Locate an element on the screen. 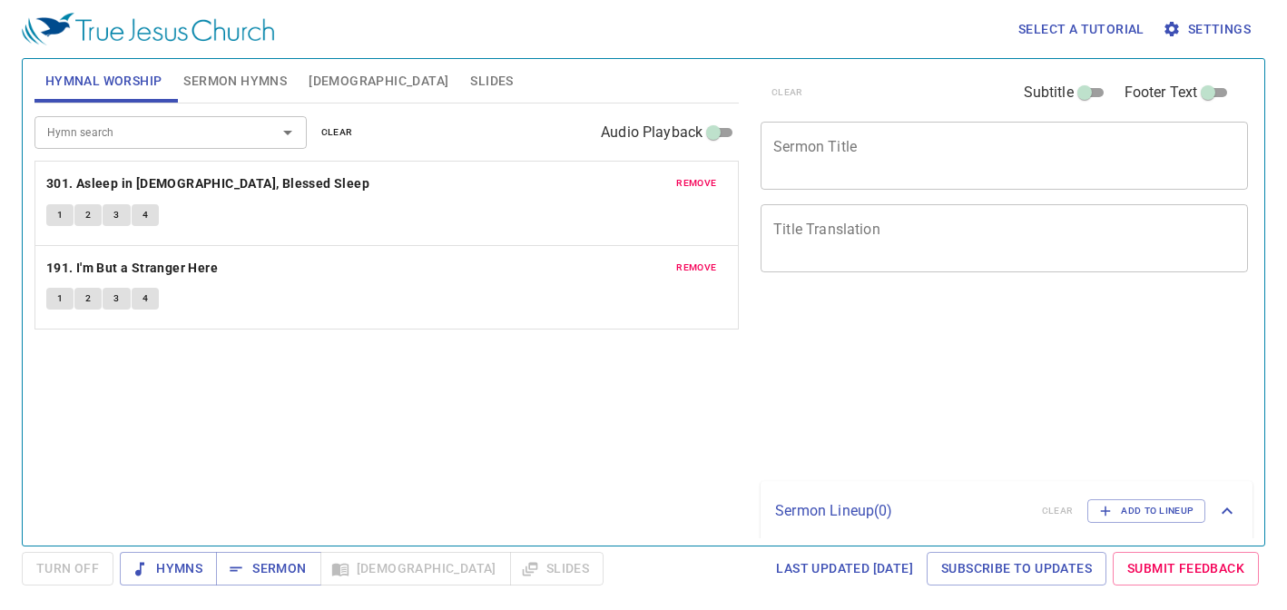  a: Subscribe to Updates is located at coordinates (1017, 568).